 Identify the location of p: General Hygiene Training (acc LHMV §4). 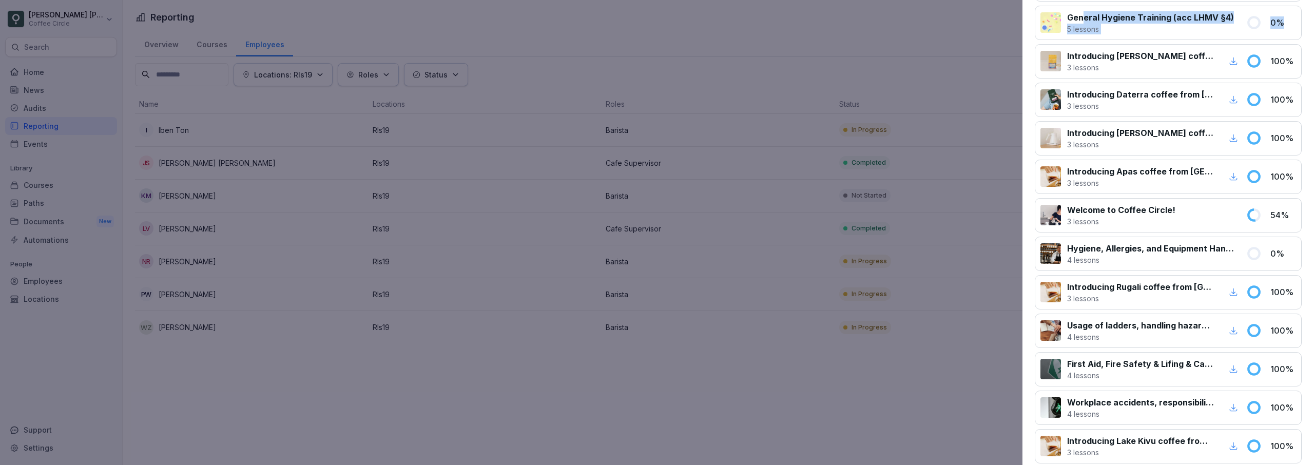
(1151, 17).